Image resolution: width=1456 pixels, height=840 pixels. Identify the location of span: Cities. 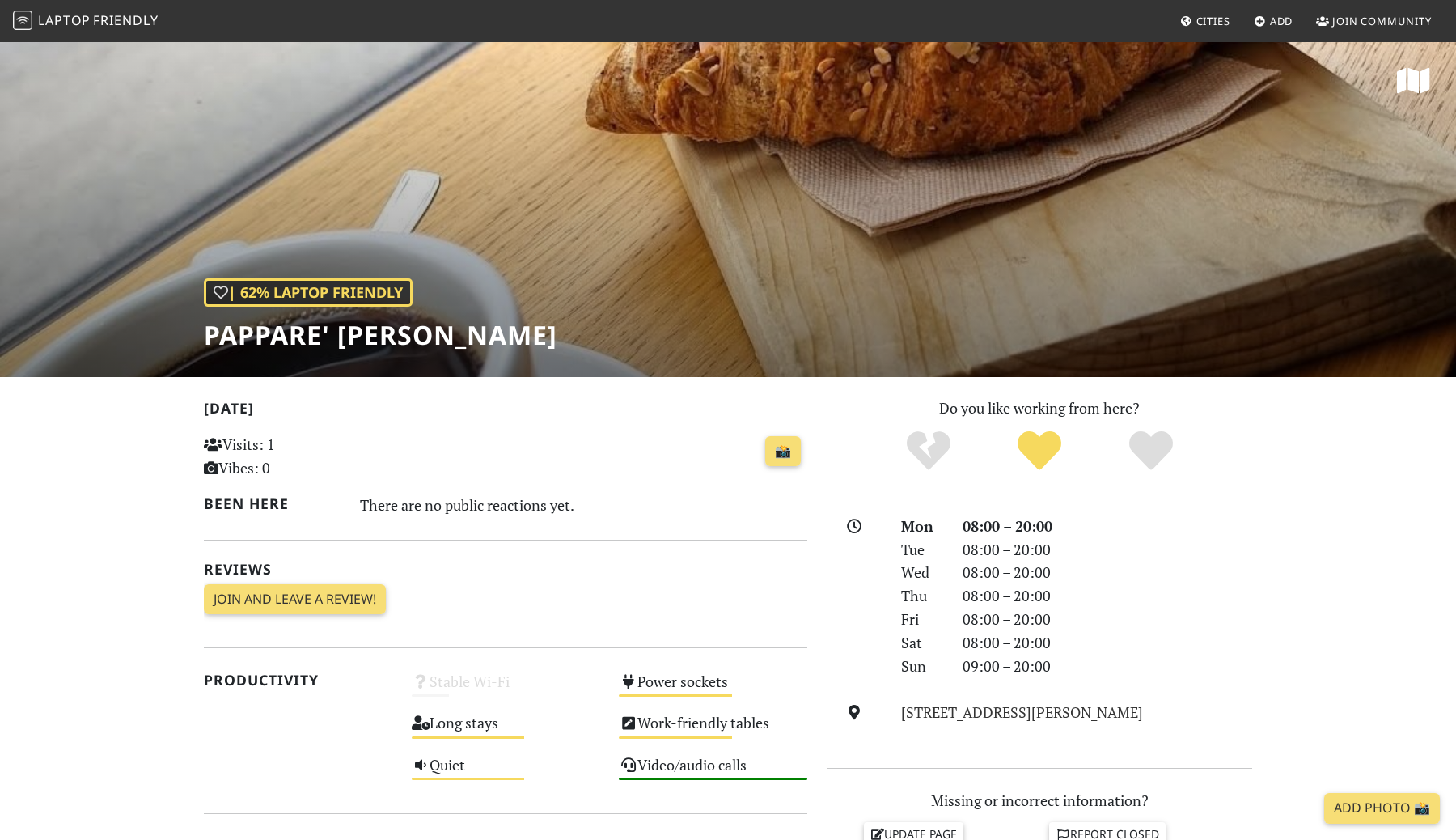
(1213, 21).